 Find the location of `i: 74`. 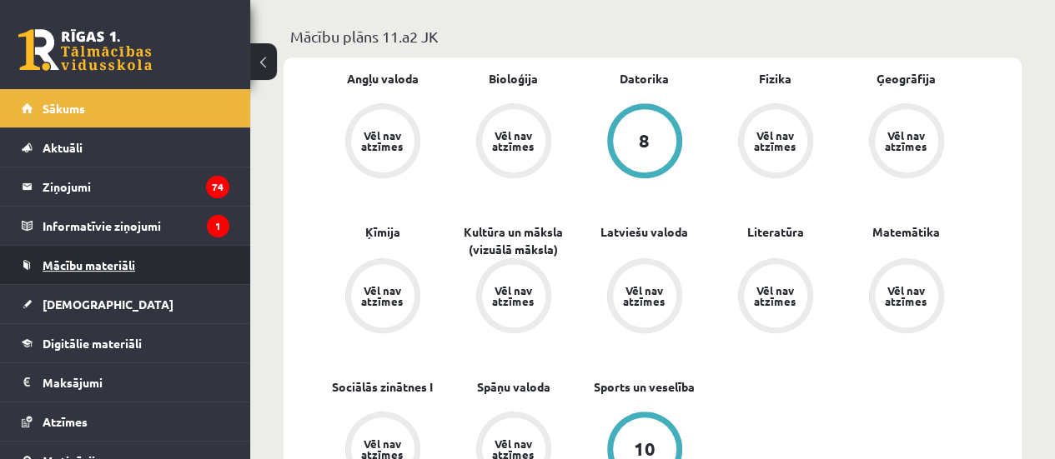

i: 74 is located at coordinates (218, 187).